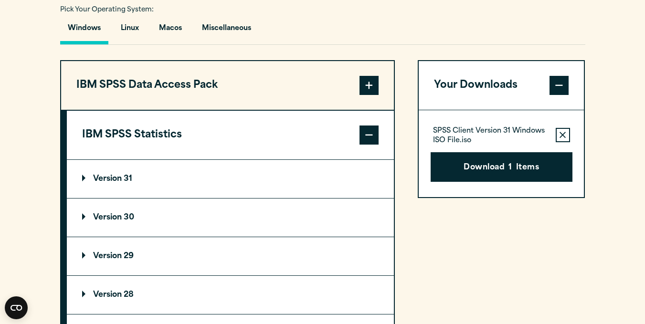  What do you see at coordinates (107, 179) in the screenshot?
I see `p: Version 31` at bounding box center [107, 179].